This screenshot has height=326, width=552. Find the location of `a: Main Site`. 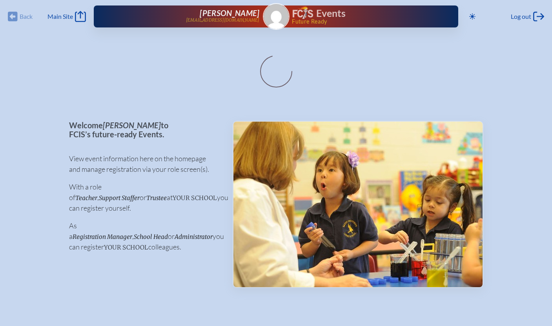

a: Main Site is located at coordinates (67, 16).